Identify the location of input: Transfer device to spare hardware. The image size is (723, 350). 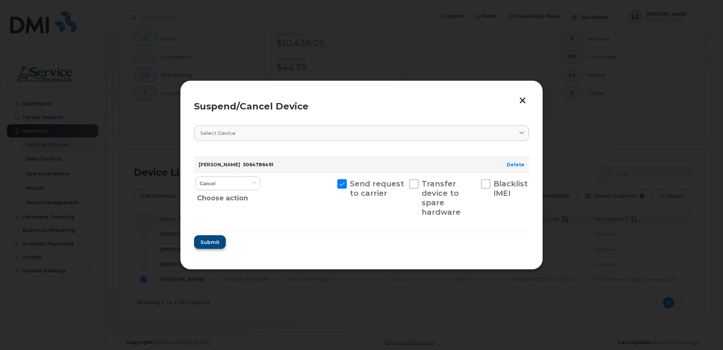
(402, 181).